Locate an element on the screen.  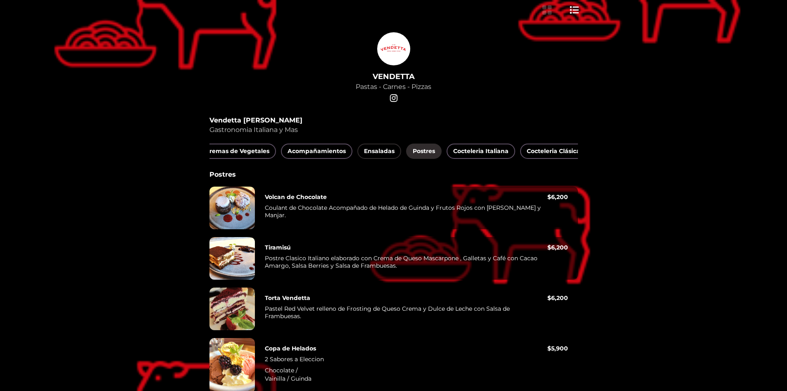
p: Pastas - Carnes - Pizzas is located at coordinates (394, 86).